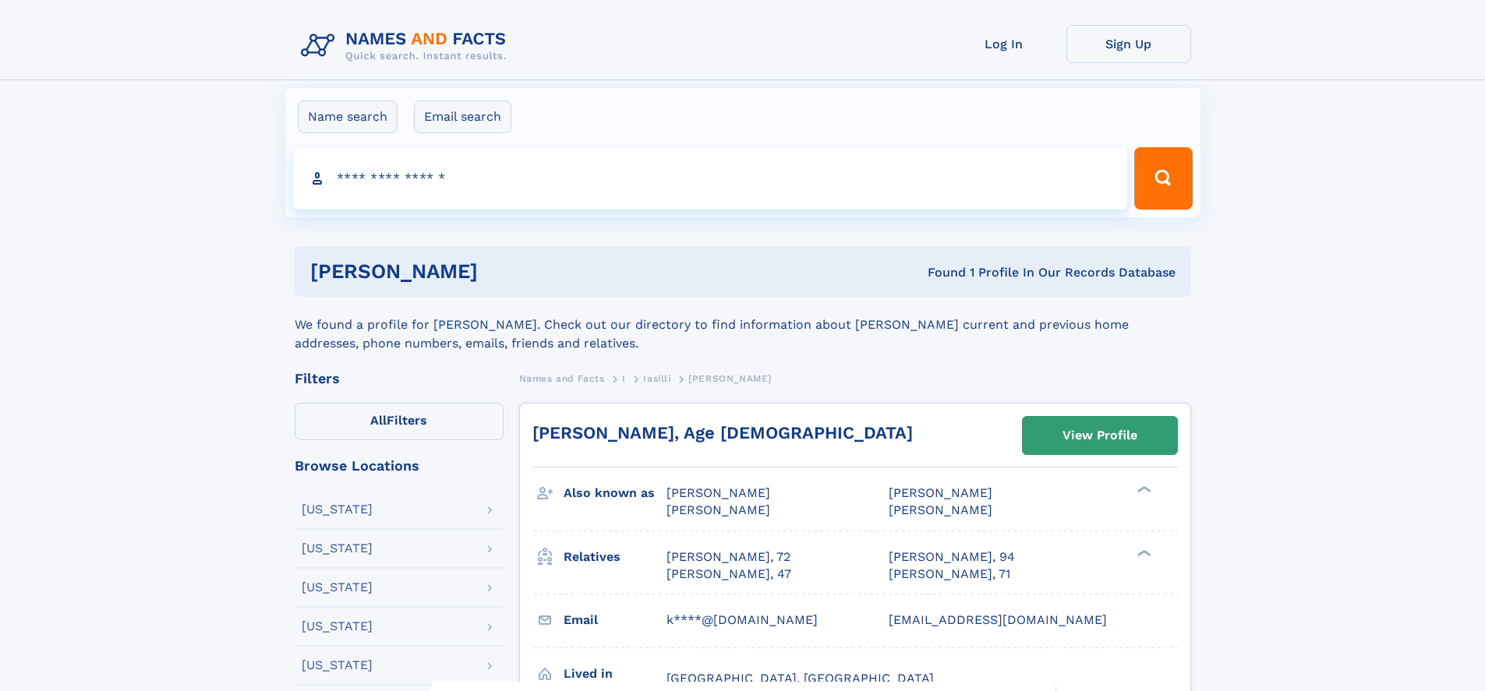 Image resolution: width=1485 pixels, height=691 pixels. Describe the element at coordinates (462, 117) in the screenshot. I see `label: Email search` at that location.